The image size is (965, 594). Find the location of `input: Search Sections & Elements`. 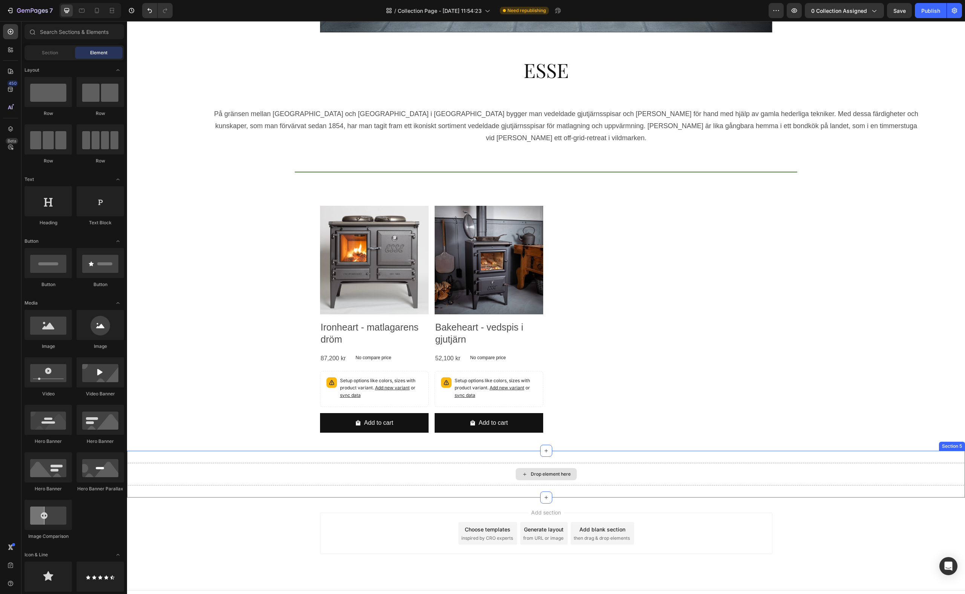

input: Search Sections & Elements is located at coordinates (74, 32).